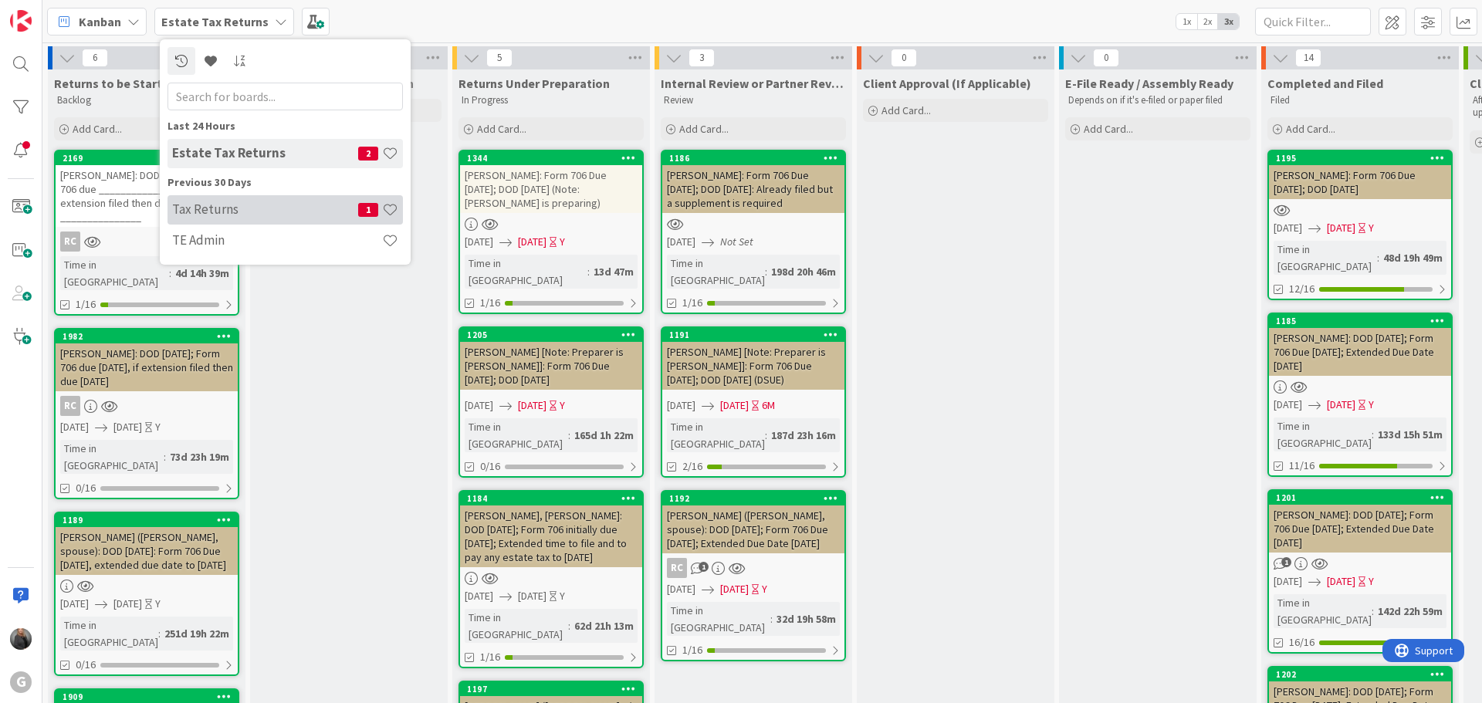 The image size is (1482, 703). What do you see at coordinates (757, 335) in the screenshot?
I see `div: 1191` at bounding box center [757, 335].